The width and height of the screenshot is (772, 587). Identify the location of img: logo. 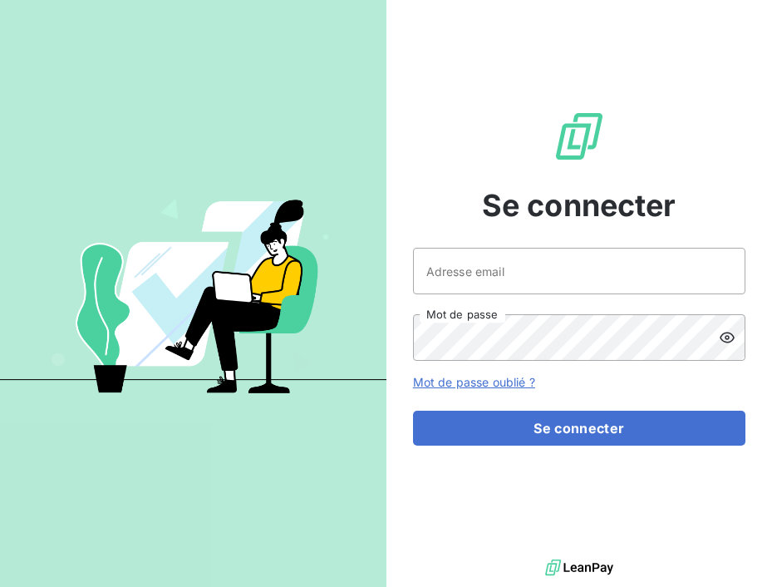
(579, 568).